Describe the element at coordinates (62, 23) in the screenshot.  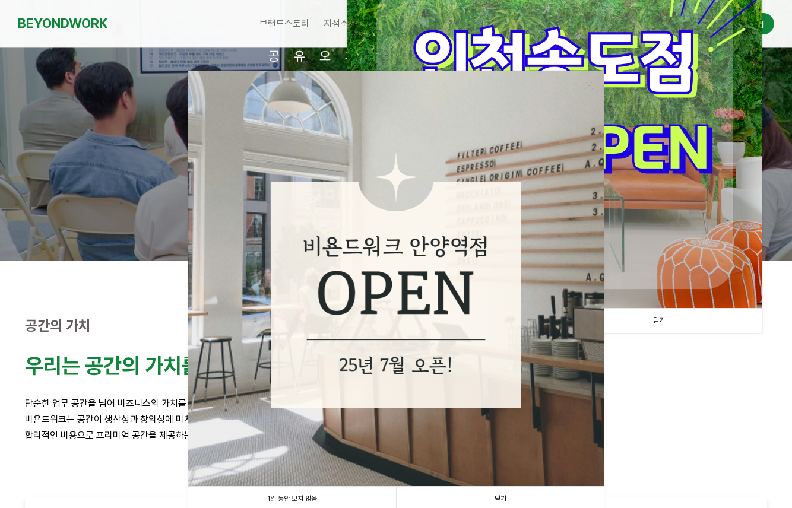
I see `a: BEYONDWORK` at that location.